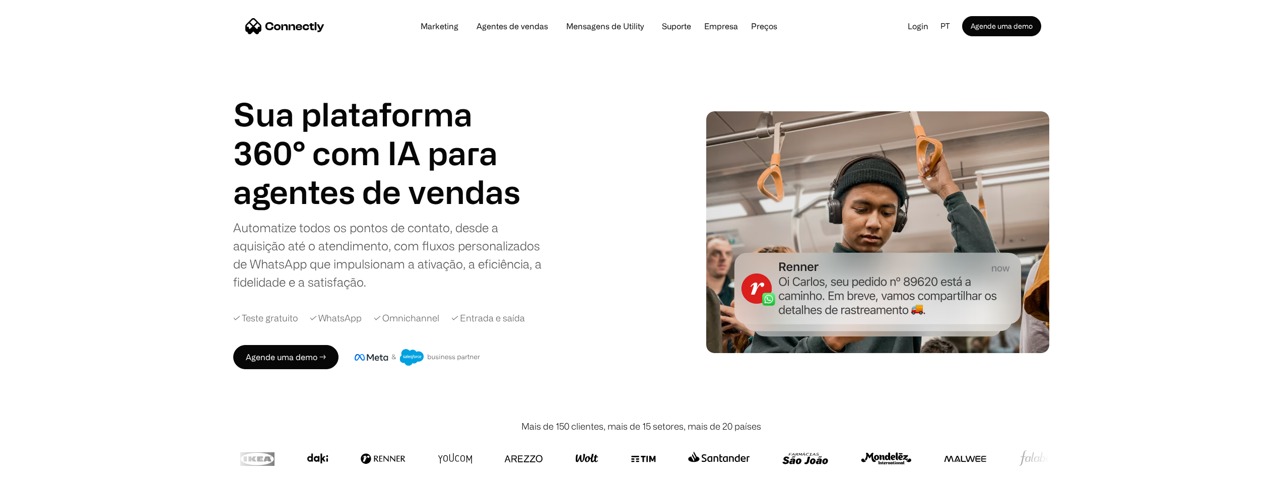 This screenshot has height=480, width=1282. Describe the element at coordinates (335, 318) in the screenshot. I see `div: ✓ WhatsApp` at that location.